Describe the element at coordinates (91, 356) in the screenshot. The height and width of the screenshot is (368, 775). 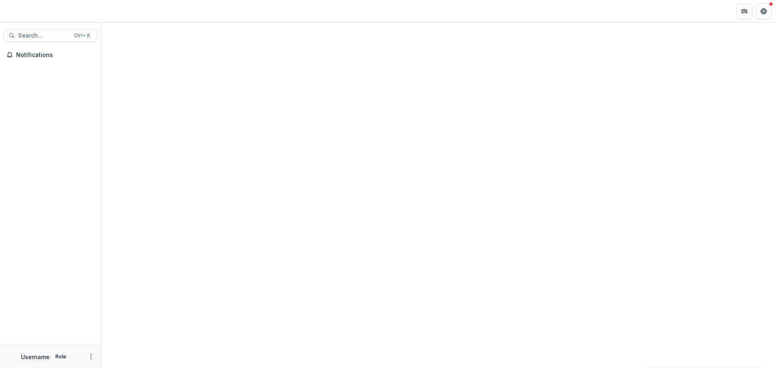
I see `button: More` at that location.